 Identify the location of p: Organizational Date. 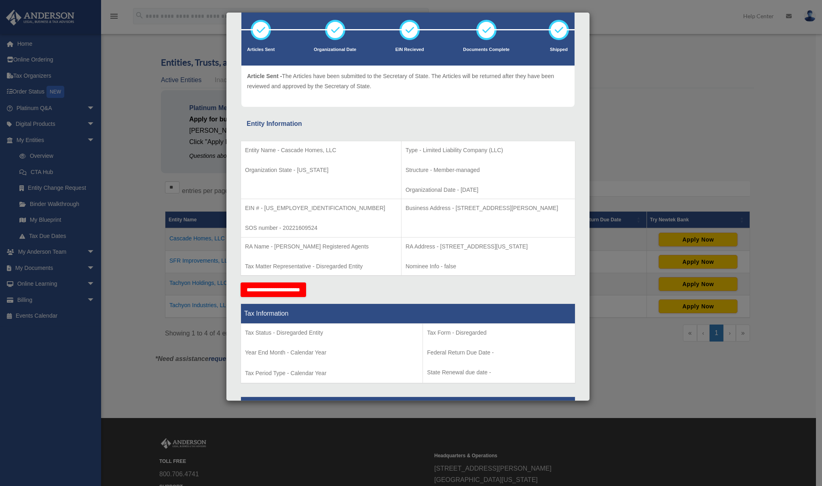
(335, 50).